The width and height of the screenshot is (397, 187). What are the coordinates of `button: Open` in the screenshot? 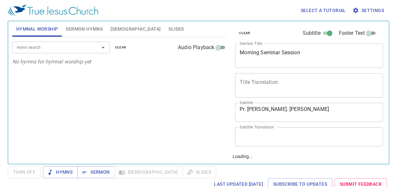 It's located at (103, 47).